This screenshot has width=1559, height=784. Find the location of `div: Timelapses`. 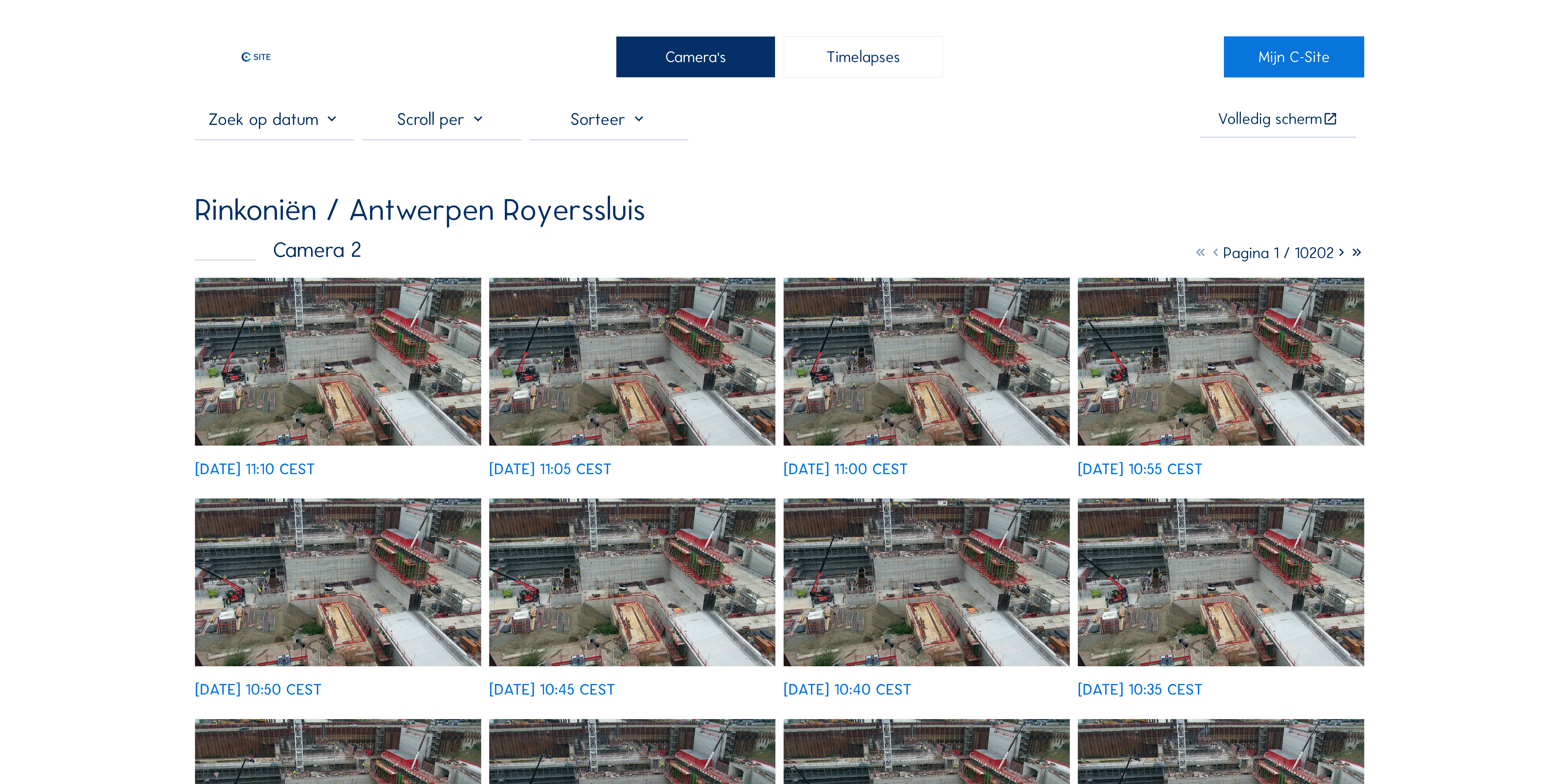

div: Timelapses is located at coordinates (863, 57).